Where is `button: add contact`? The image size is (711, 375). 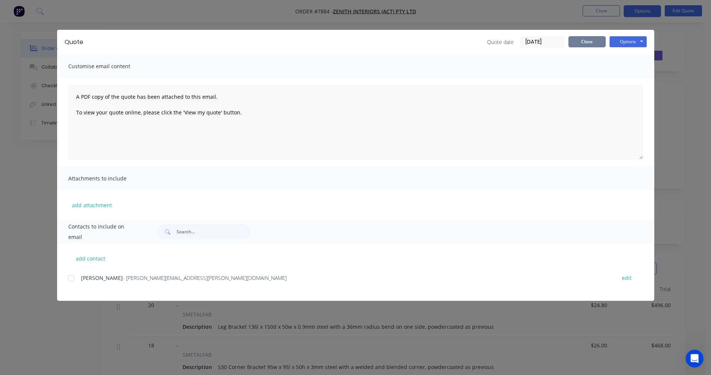 button: add contact is located at coordinates (91, 258).